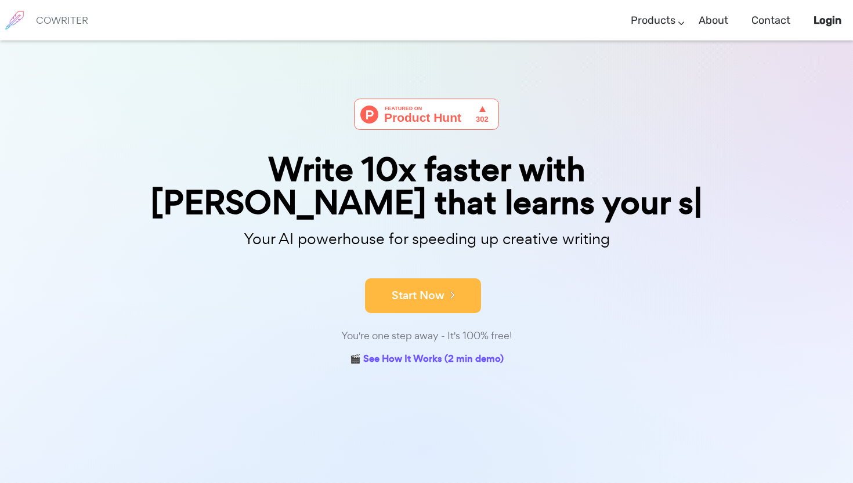 This screenshot has width=853, height=483. Describe the element at coordinates (62, 20) in the screenshot. I see `h6: COWRITER` at that location.